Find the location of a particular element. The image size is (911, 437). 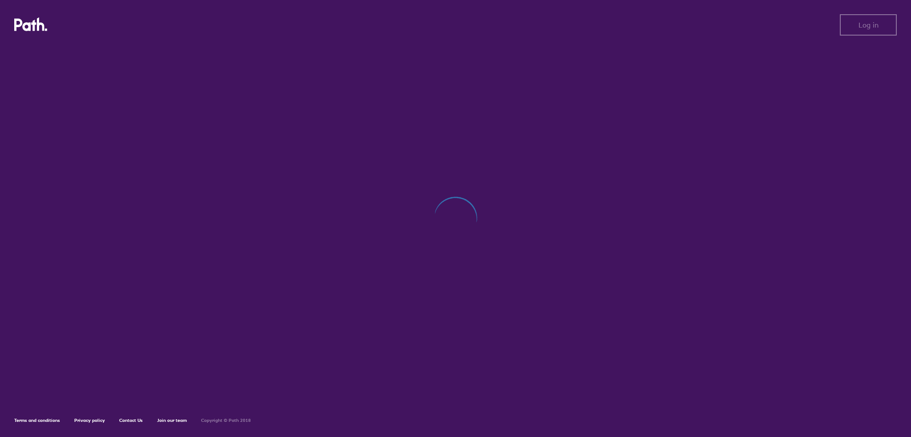

a: Terms and conditions is located at coordinates (37, 420).